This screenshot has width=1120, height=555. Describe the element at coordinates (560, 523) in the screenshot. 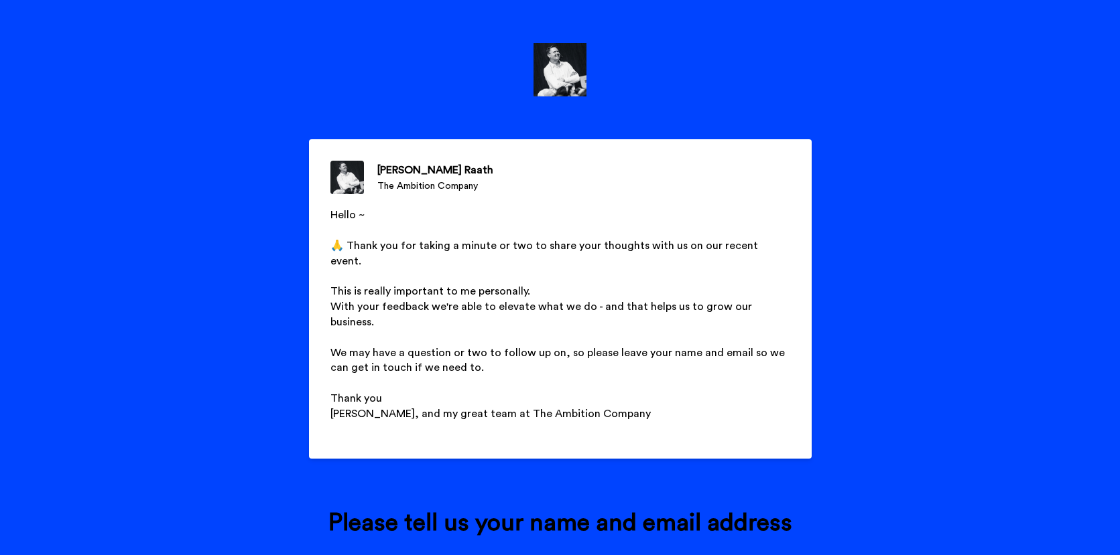

I see `div: Please tell us your name and email address` at that location.